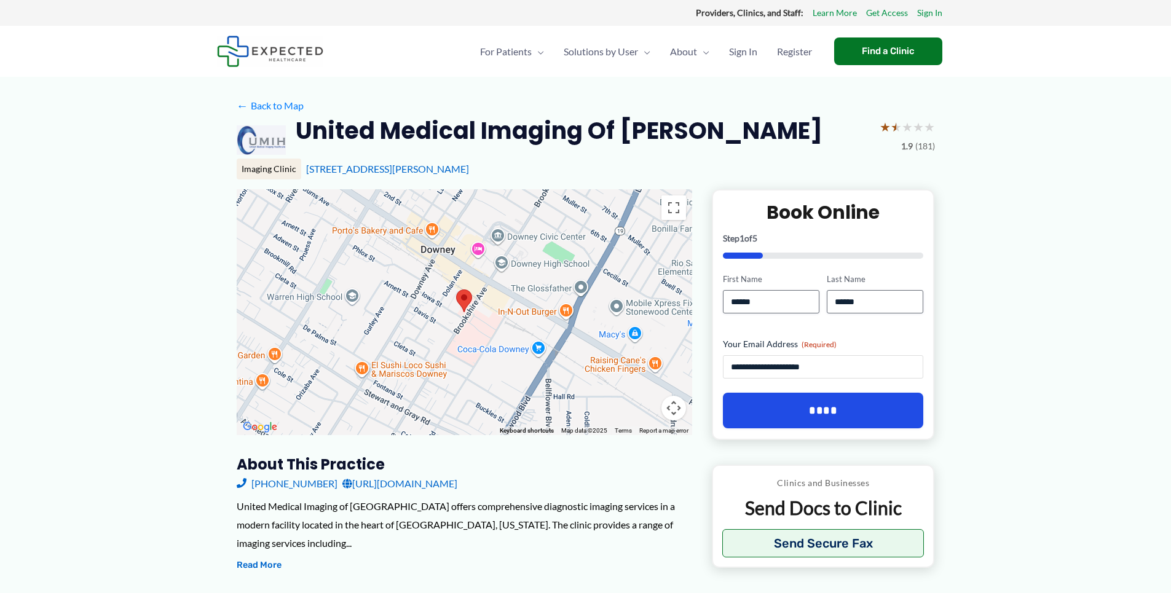 The width and height of the screenshot is (1171, 593). I want to click on a: For PatientsMenu Toggle, so click(512, 52).